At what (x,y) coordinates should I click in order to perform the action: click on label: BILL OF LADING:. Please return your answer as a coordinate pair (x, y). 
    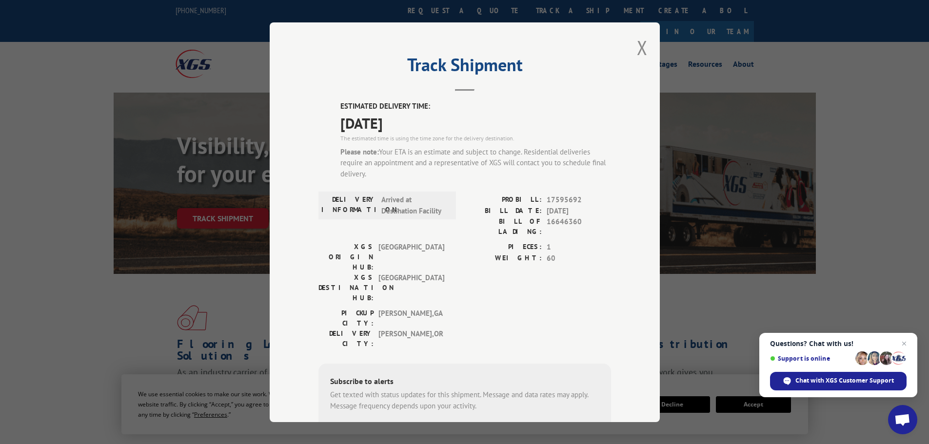
    Looking at the image, I should click on (503, 227).